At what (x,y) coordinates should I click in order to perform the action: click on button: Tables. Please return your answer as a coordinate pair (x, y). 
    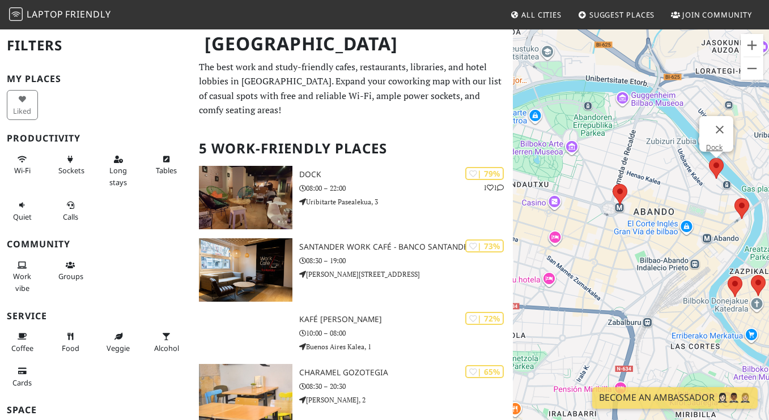
    Looking at the image, I should click on (166, 165).